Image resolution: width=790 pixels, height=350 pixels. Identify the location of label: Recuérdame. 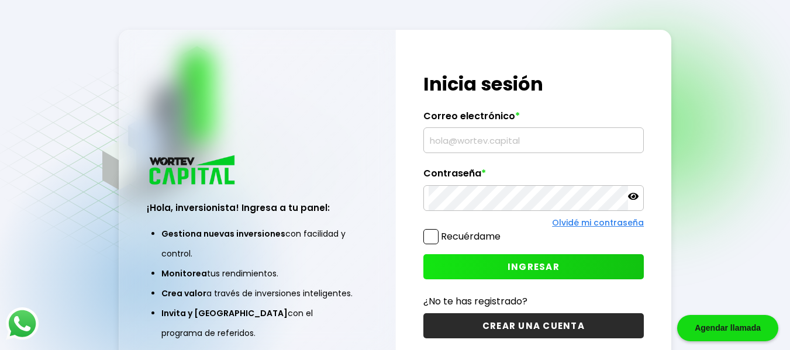
(471, 236).